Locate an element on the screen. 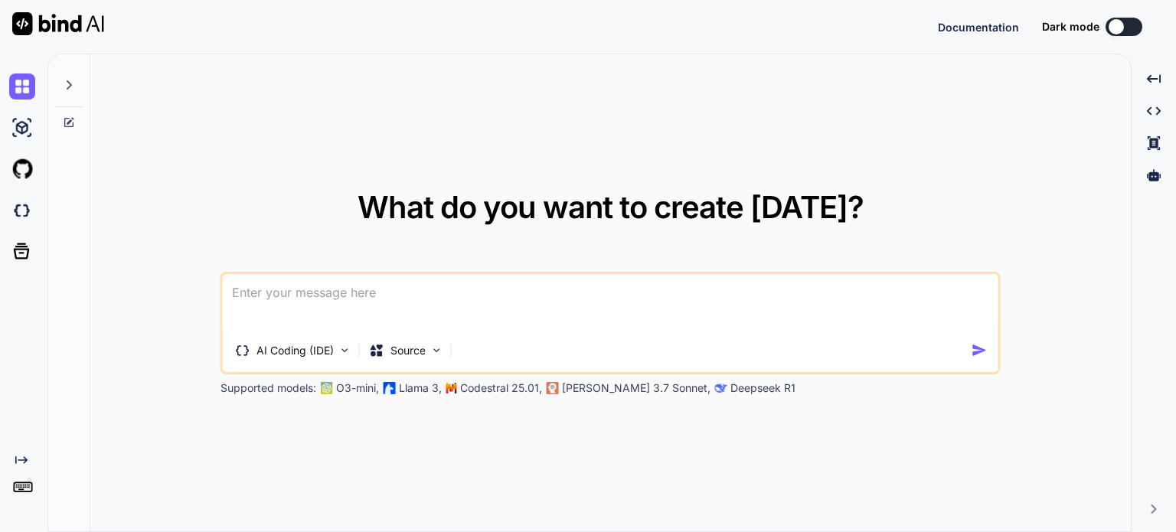 The height and width of the screenshot is (532, 1176). p: AI Coding (IDE) is located at coordinates (295, 351).